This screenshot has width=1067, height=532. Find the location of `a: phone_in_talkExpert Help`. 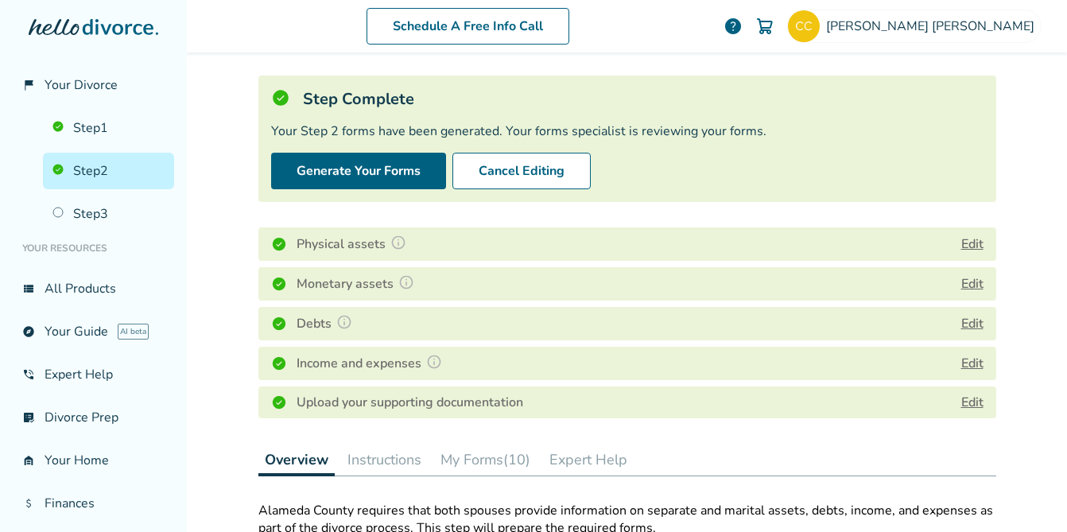

a: phone_in_talkExpert Help is located at coordinates (93, 375).